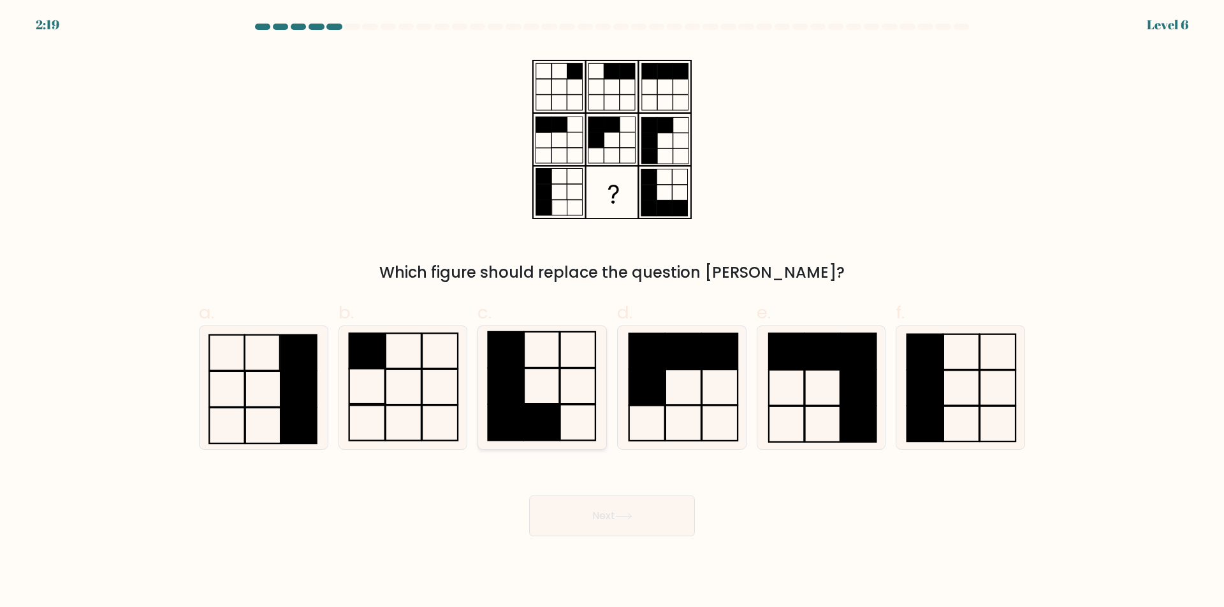  Describe the element at coordinates (484, 312) in the screenshot. I see `span: c.` at that location.